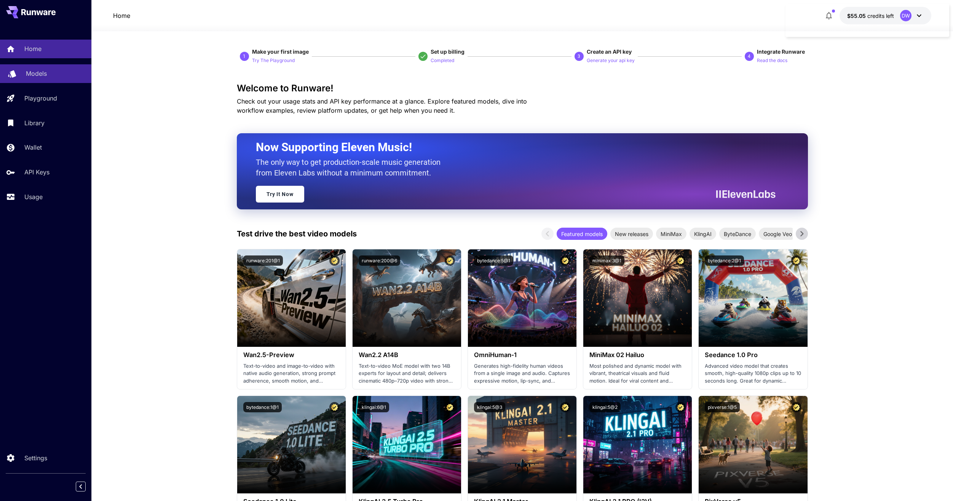 This screenshot has height=501, width=953. What do you see at coordinates (490, 407) in the screenshot?
I see `button: klingai:5@3` at bounding box center [490, 407].